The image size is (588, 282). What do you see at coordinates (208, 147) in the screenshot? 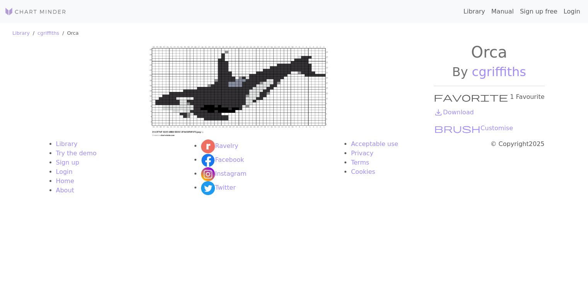
I see `img: Ravelry logo` at bounding box center [208, 147].